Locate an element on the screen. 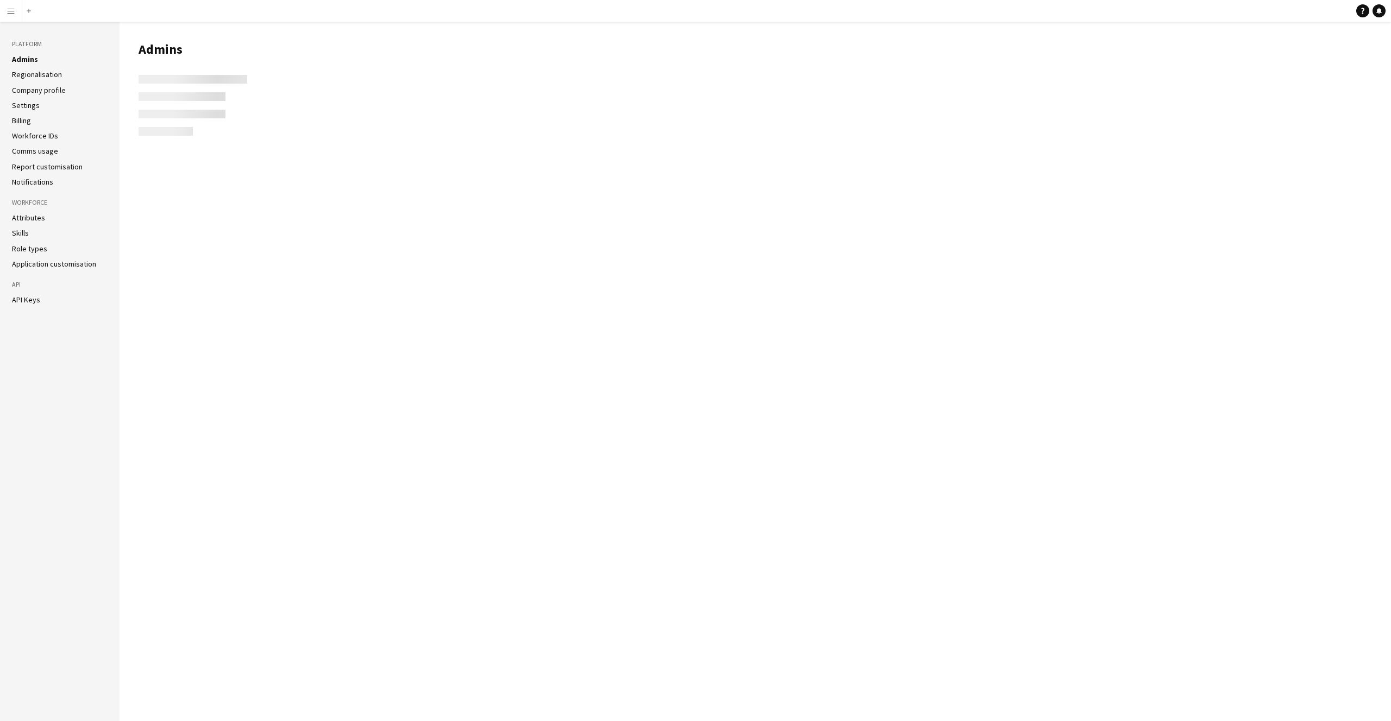 The image size is (1391, 721). a: Skills is located at coordinates (20, 233).